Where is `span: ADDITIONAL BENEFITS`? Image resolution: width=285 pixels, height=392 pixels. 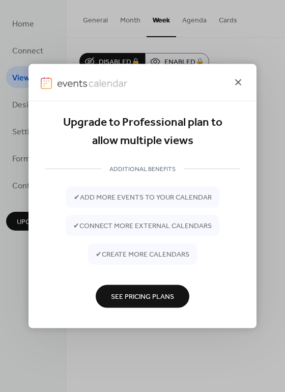 span: ADDITIONAL BENEFITS is located at coordinates (143, 169).